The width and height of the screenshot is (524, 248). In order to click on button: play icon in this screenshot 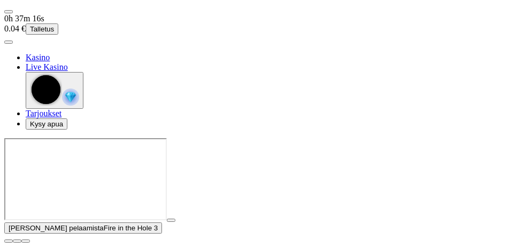, I will do `click(171, 221)`.